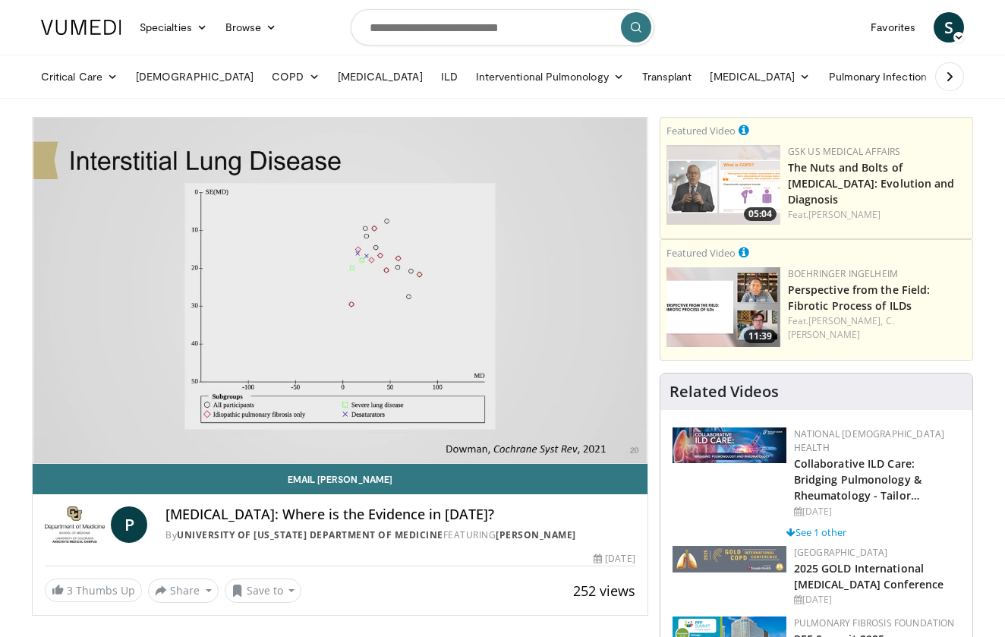 This screenshot has height=637, width=1005. I want to click on a: Perspective from the Field: Fibrotic Process of ILDs, so click(859, 297).